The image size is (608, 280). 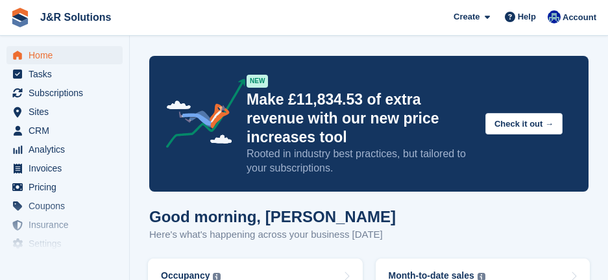 I want to click on img: stora-icon-8386f47178a22dfd0bd8f6a31ec36ba5ce8667c1dd55bd0f319d3a0aa187defe.svg, so click(x=20, y=18).